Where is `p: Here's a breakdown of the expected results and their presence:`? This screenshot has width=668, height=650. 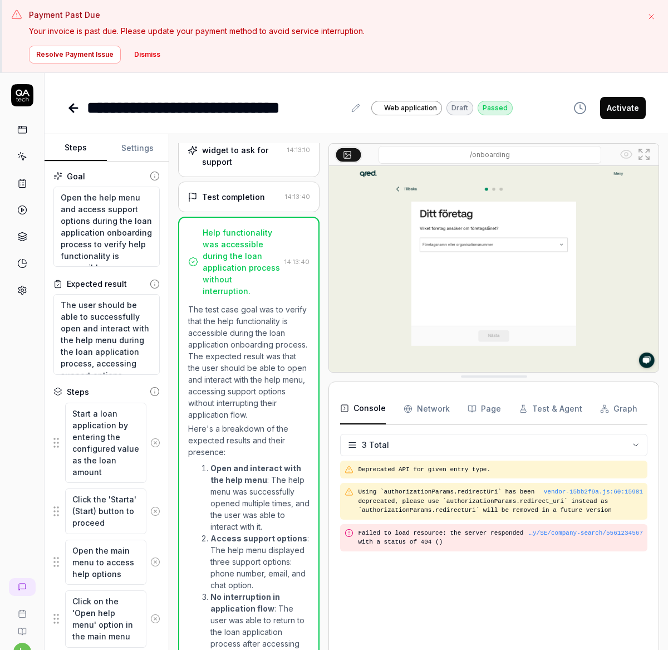
p: Here's a breakdown of the expected results and their presence: is located at coordinates (249, 440).